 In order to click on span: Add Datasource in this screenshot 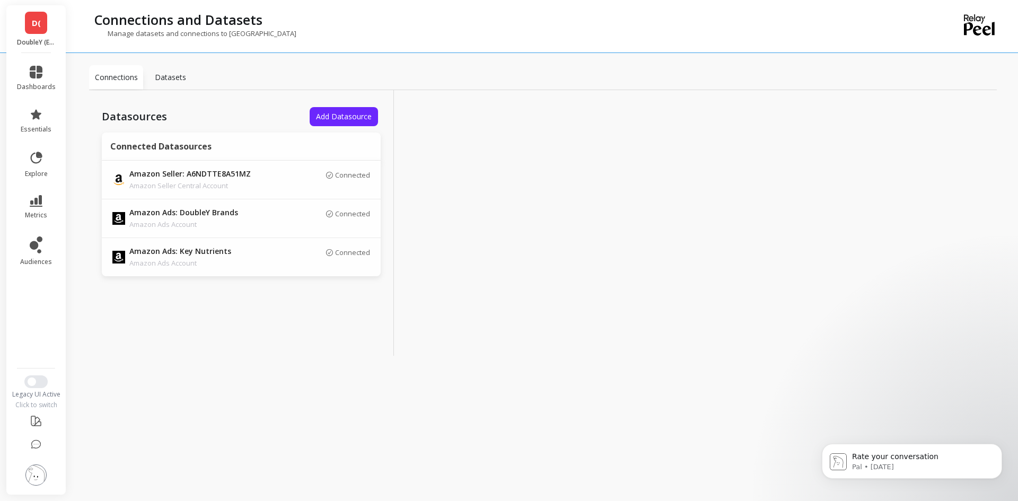, I will do `click(343, 116)`.